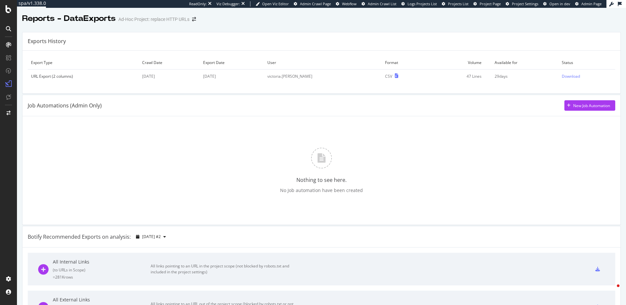 The width and height of the screenshot is (626, 305). I want to click on div: Viz Debugger:, so click(228, 4).